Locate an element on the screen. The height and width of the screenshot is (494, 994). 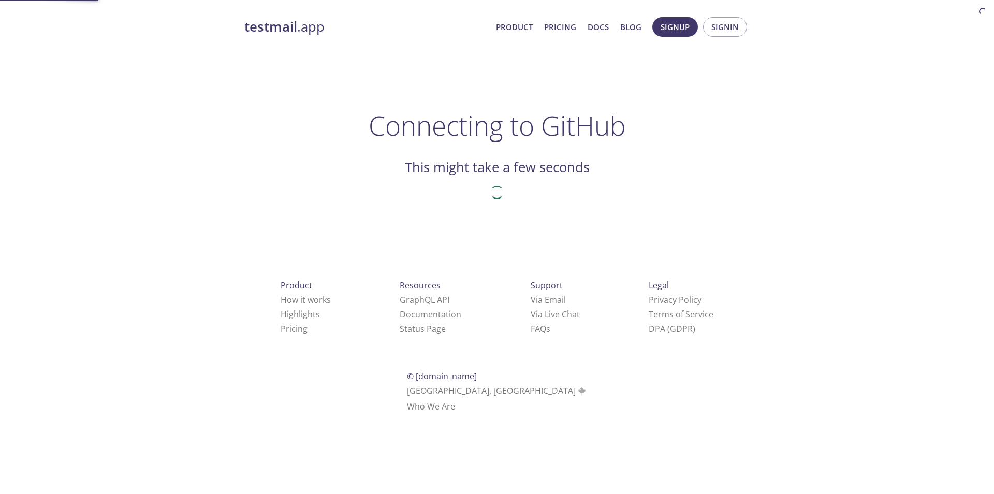
a: Who We Are is located at coordinates (431, 406).